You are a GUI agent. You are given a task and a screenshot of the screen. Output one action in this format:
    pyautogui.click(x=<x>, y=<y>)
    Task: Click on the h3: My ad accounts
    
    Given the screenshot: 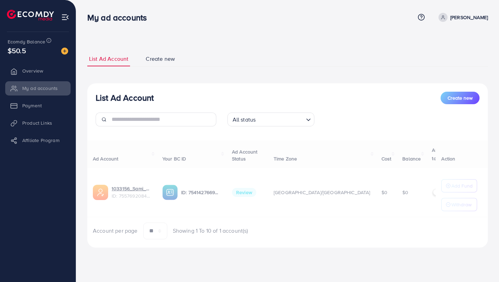 What is the action you would take?
    pyautogui.click(x=120, y=17)
    